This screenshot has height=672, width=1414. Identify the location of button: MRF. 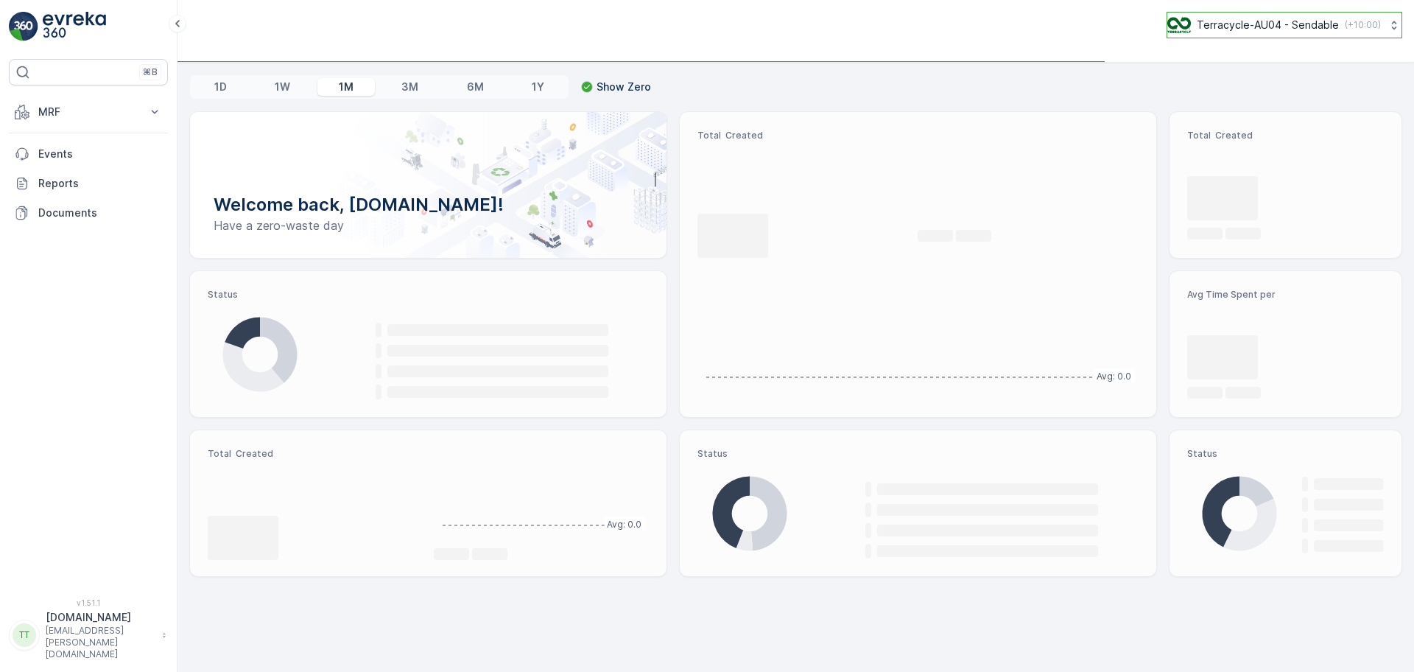
(88, 112).